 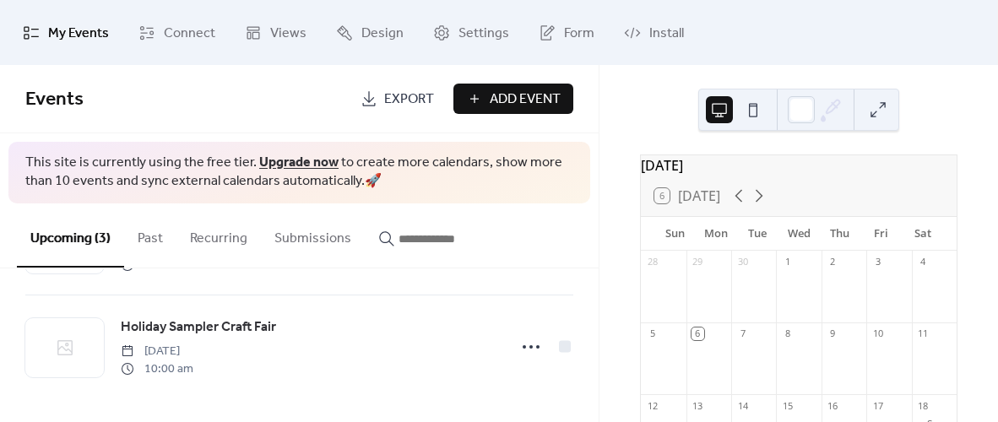 What do you see at coordinates (881, 234) in the screenshot?
I see `div: Fri` at bounding box center [881, 234].